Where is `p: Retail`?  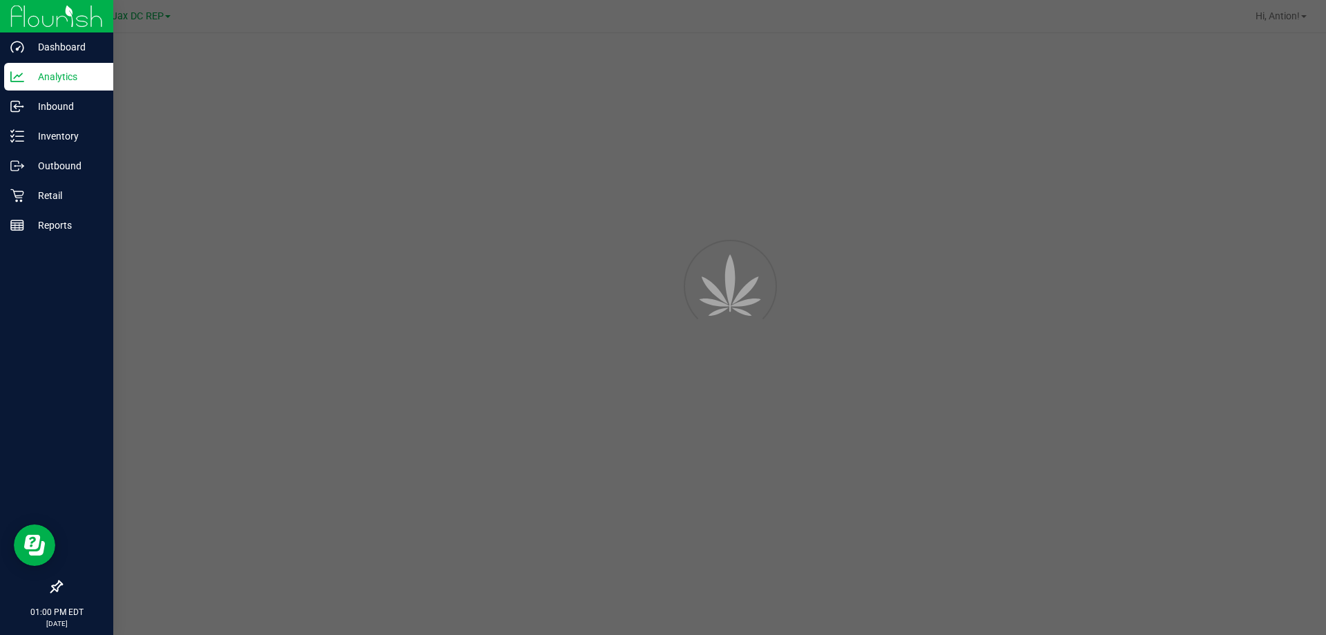
p: Retail is located at coordinates (66, 195).